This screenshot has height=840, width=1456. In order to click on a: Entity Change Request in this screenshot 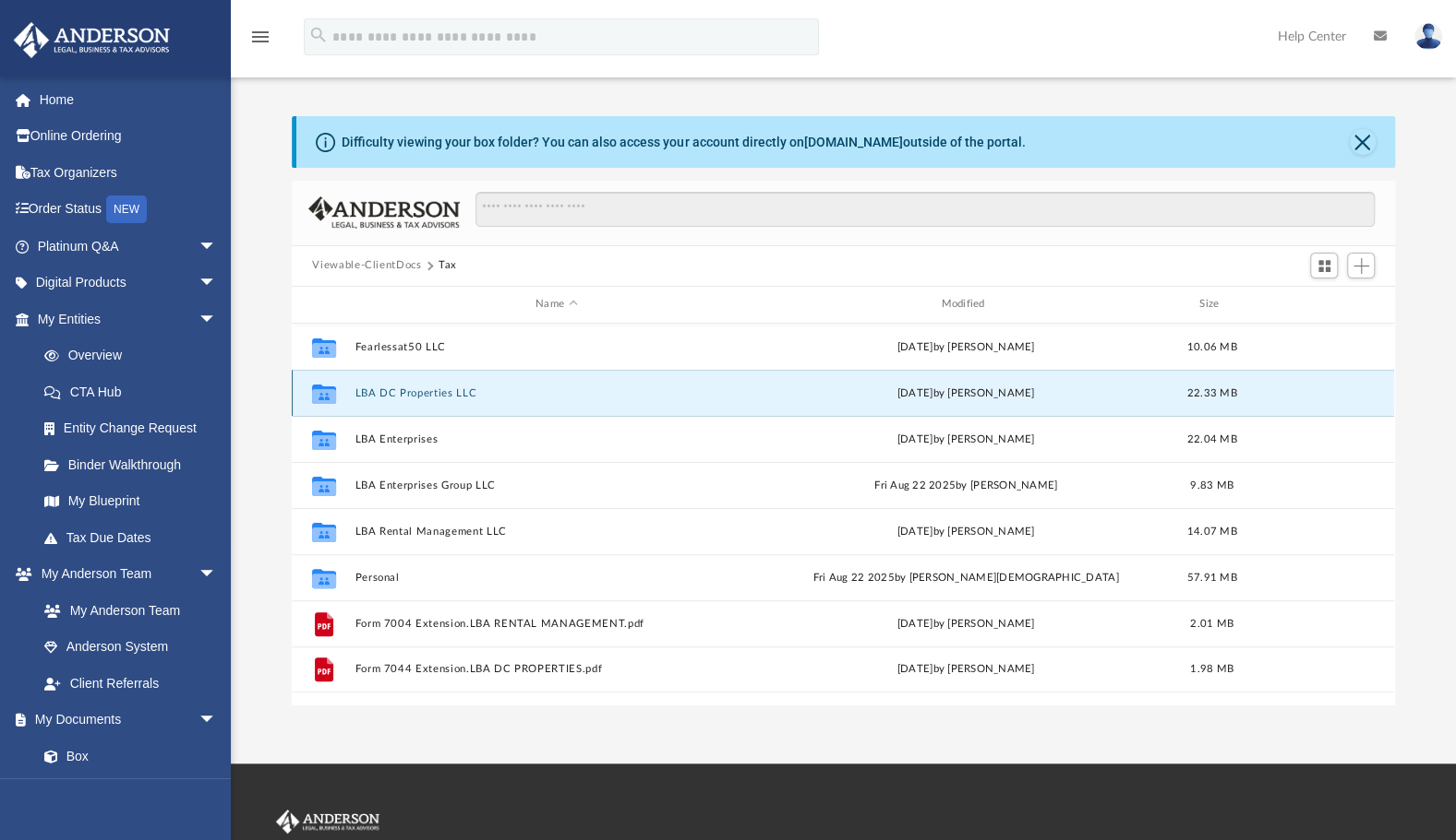, I will do `click(135, 429)`.